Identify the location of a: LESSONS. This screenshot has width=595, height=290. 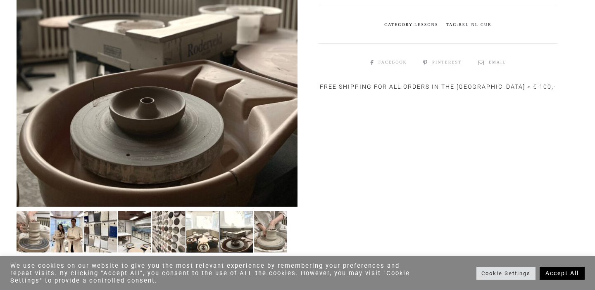
(426, 24).